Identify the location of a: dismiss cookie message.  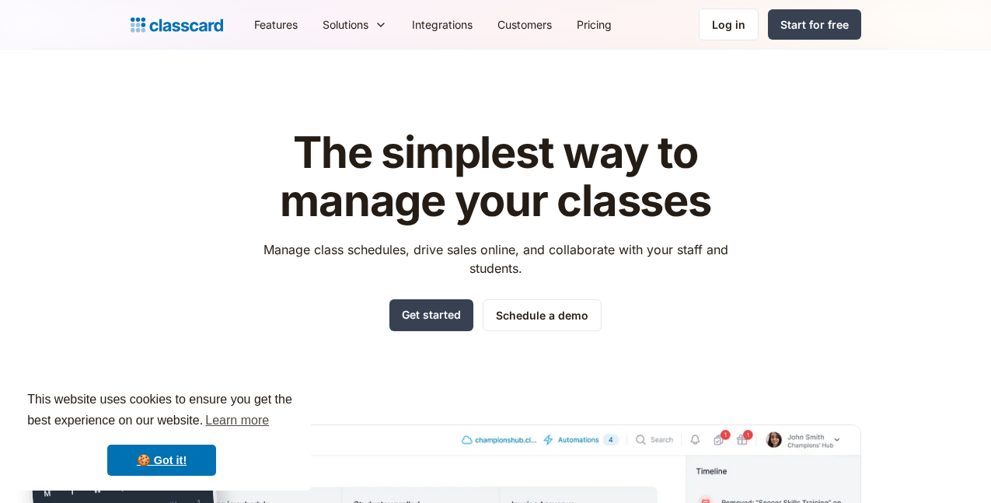
(162, 460).